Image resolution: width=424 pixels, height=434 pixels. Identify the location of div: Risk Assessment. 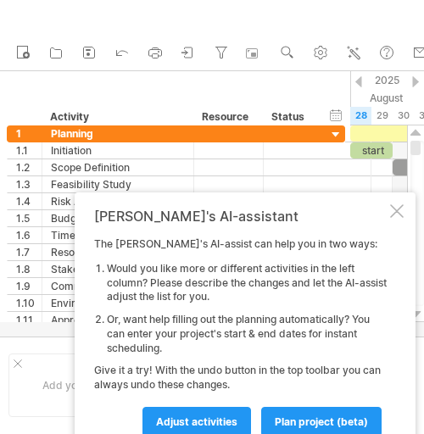
(118, 201).